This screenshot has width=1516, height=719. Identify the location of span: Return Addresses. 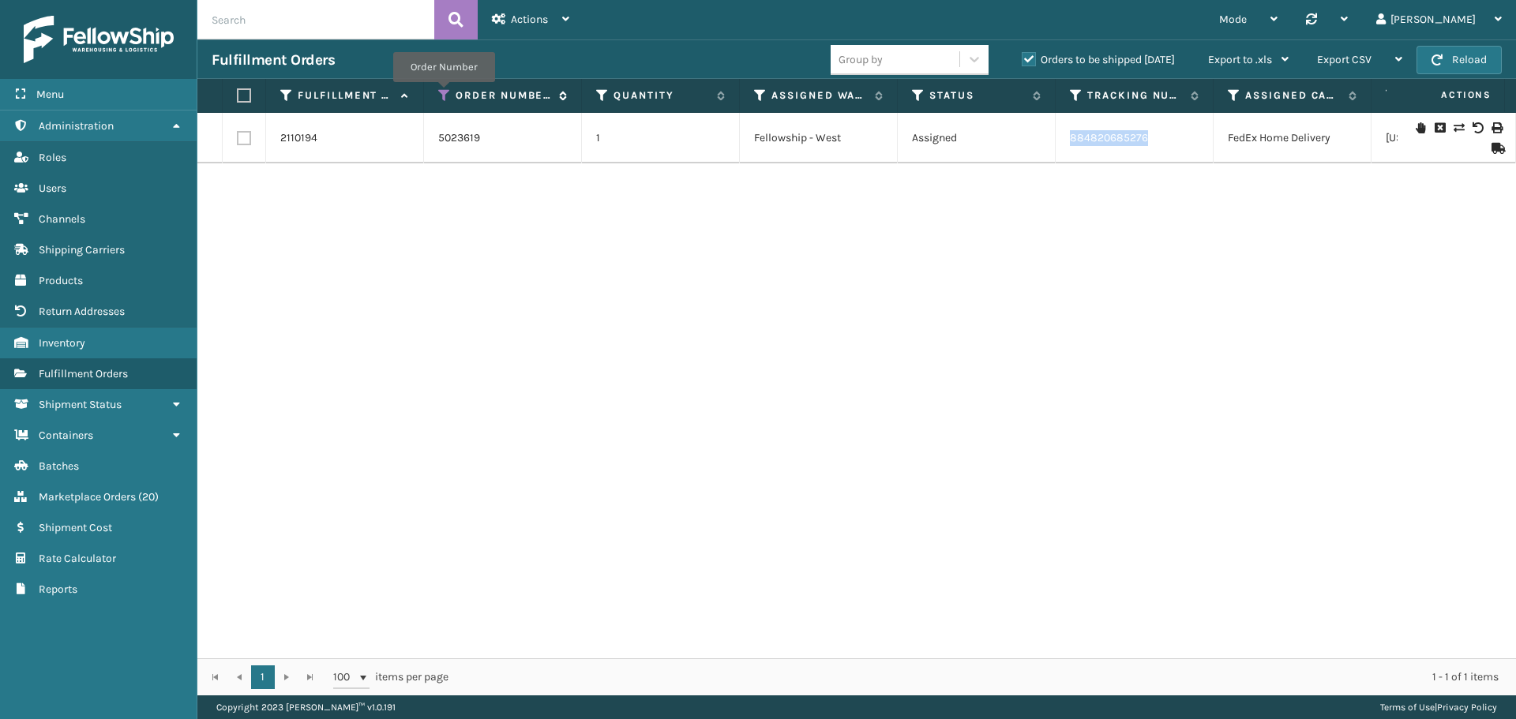
(81, 311).